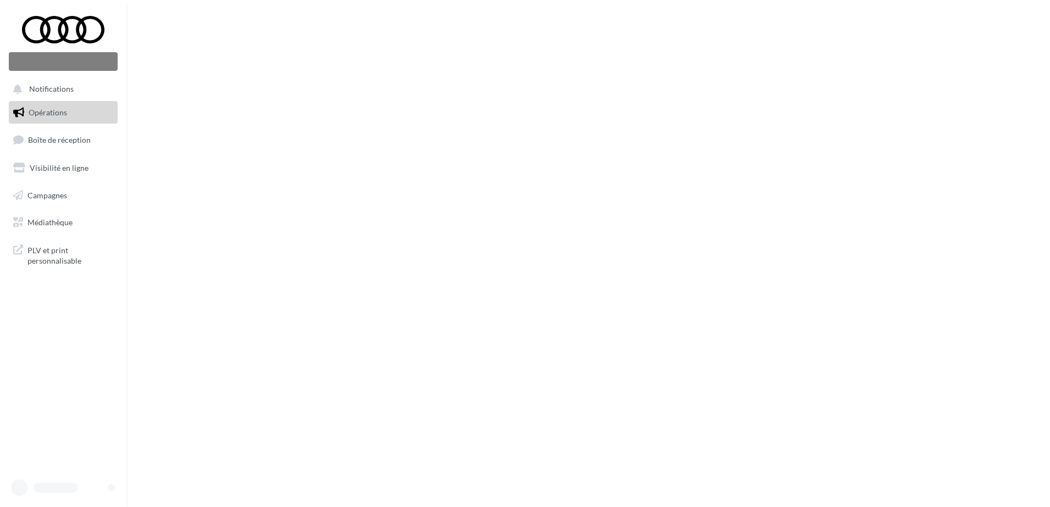  Describe the element at coordinates (50, 222) in the screenshot. I see `span: Médiathèque` at that location.